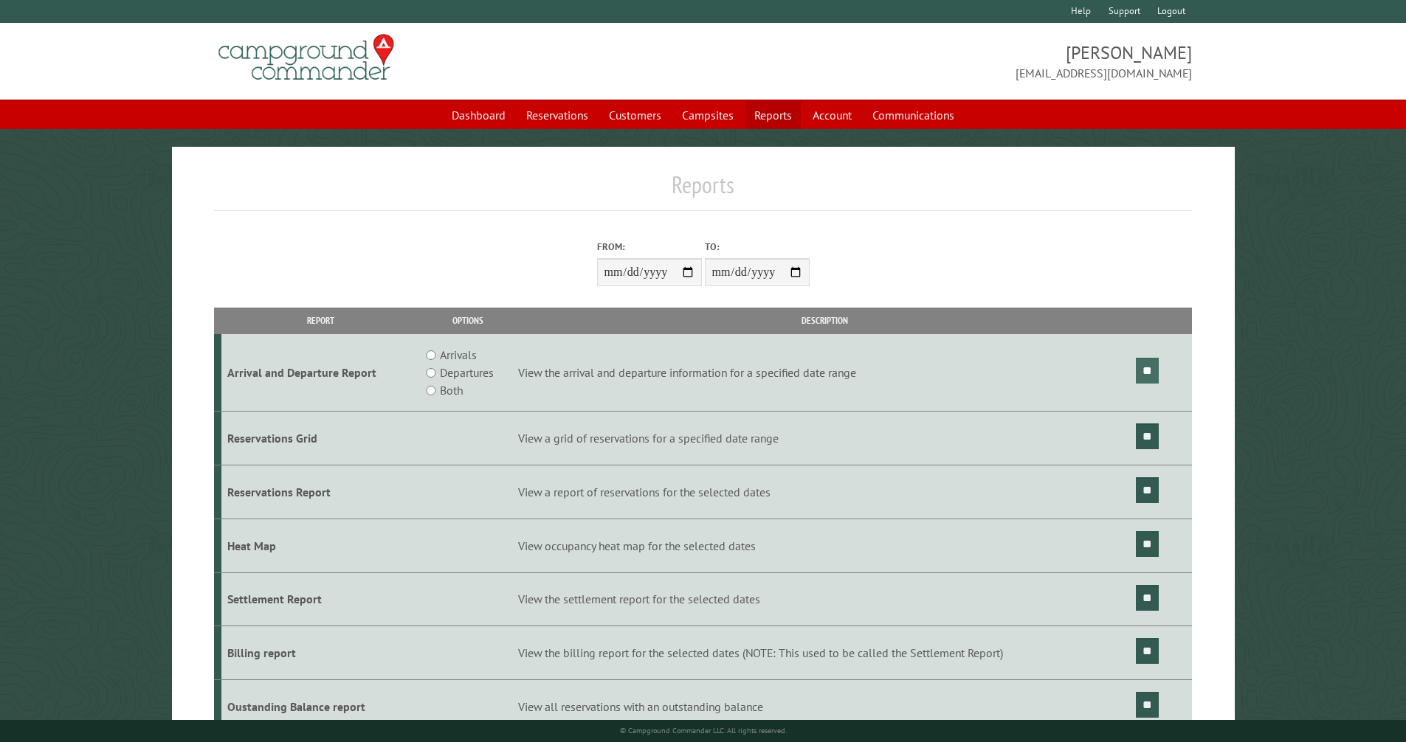 This screenshot has height=742, width=1406. What do you see at coordinates (458, 355) in the screenshot?
I see `label: Arrivals` at bounding box center [458, 355].